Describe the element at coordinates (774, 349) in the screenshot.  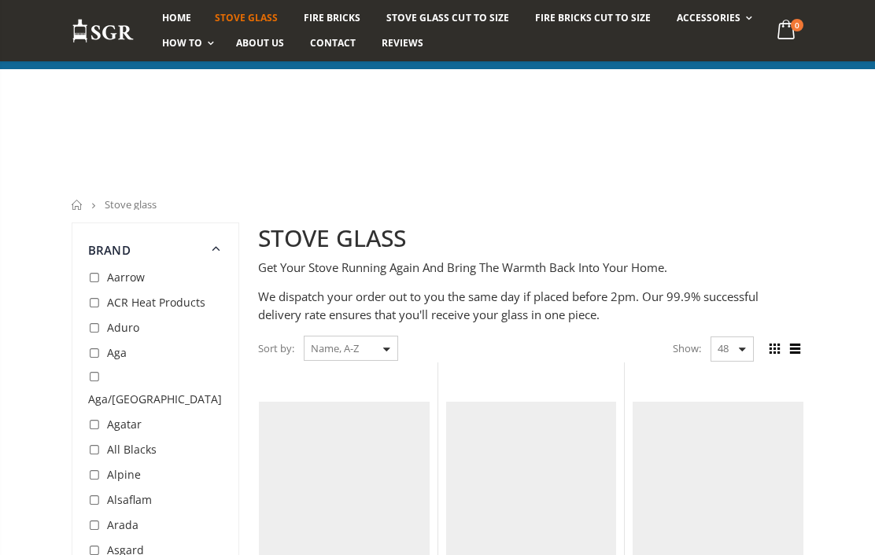
I see `span: Grid view` at that location.